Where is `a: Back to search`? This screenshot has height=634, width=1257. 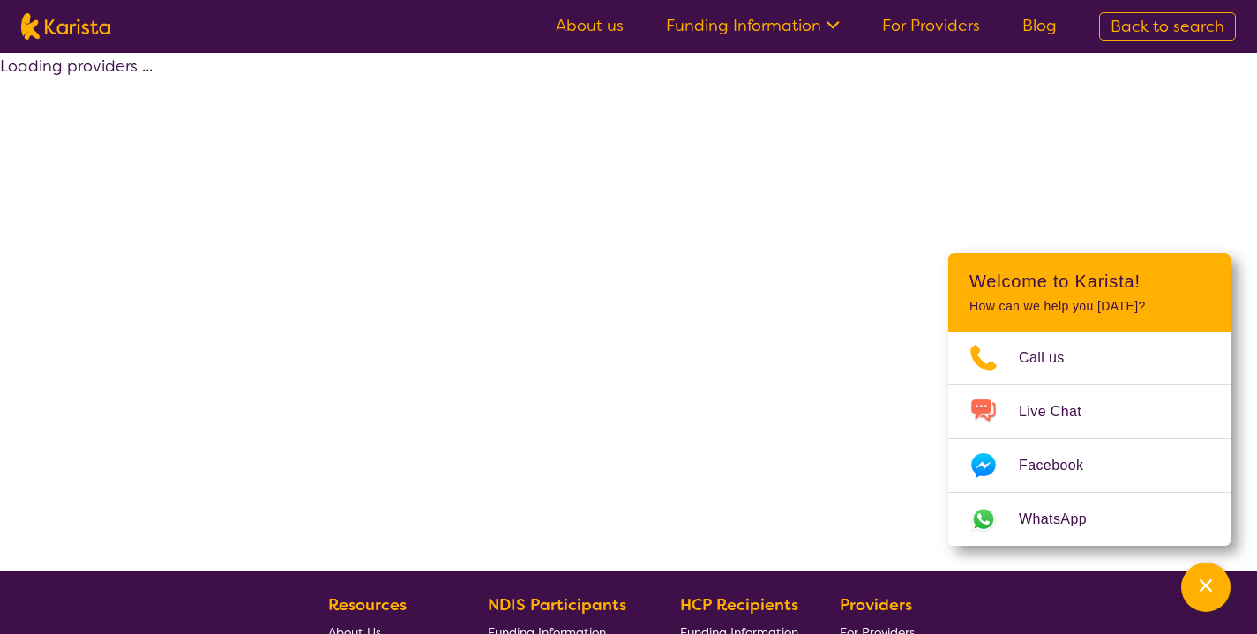
a: Back to search is located at coordinates (1167, 26).